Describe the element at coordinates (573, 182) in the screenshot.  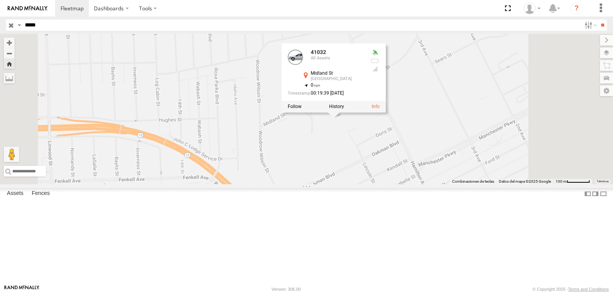
I see `button: Escala del mapa: 100 m por 57 píxeles` at that location.